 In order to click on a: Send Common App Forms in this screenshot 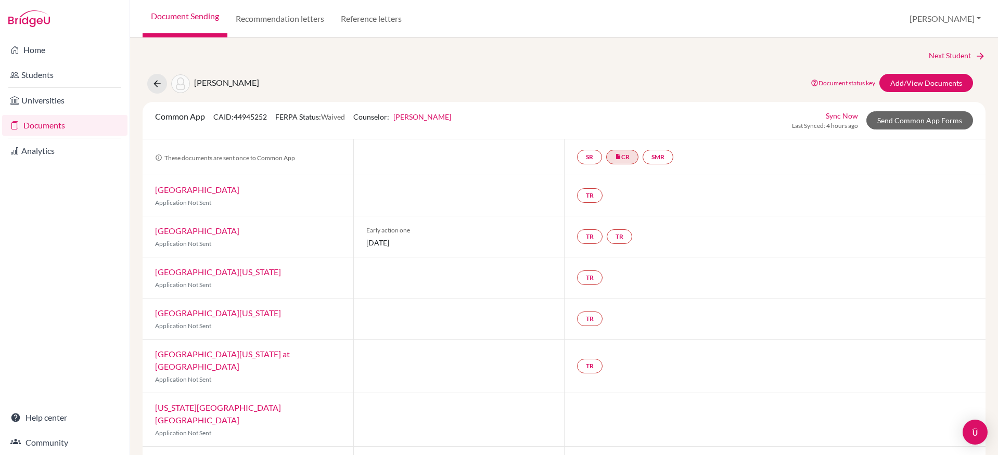, I will do `click(919, 120)`.